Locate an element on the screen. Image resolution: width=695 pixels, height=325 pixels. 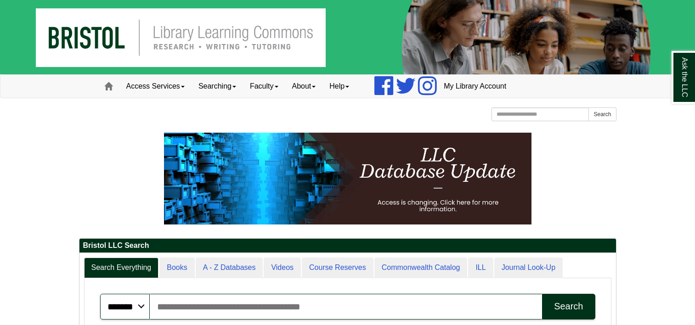
img: HTML tutorial is located at coordinates (348, 179).